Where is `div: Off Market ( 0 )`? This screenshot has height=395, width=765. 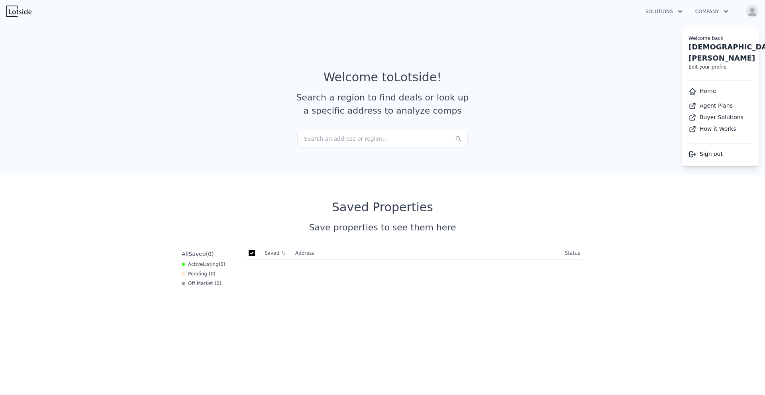
div: Off Market ( 0 ) is located at coordinates (201, 283).